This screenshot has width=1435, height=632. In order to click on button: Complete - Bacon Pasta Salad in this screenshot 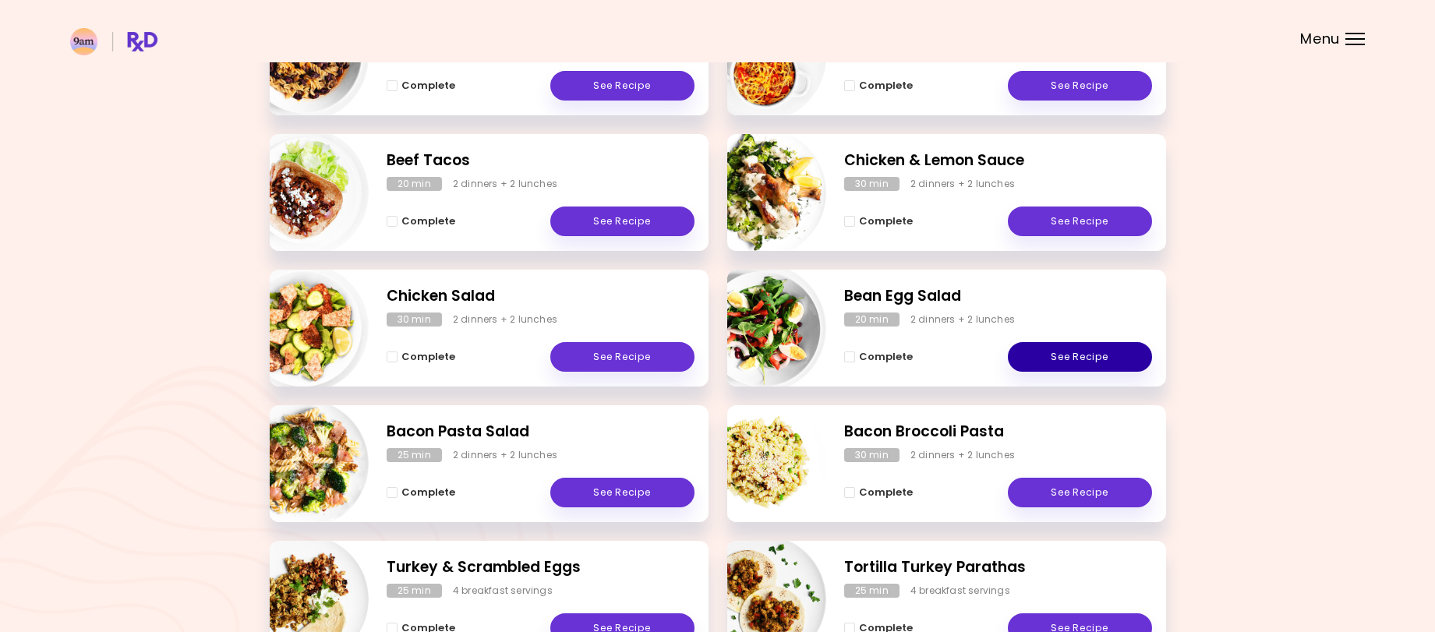, I will do `click(421, 493)`.